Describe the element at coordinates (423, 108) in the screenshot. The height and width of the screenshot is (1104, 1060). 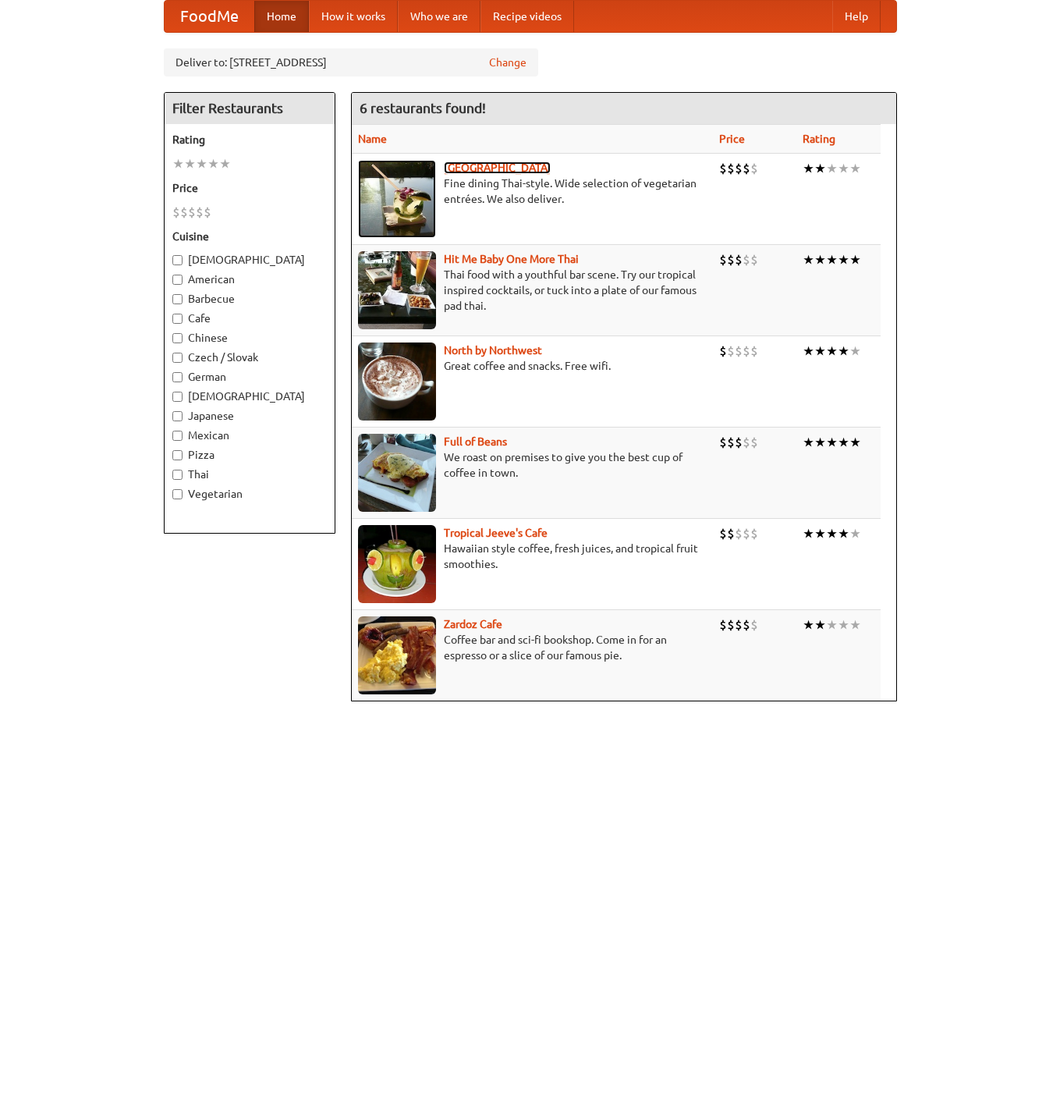
I see `ng-pluralize: 6 restaurants found!` at that location.